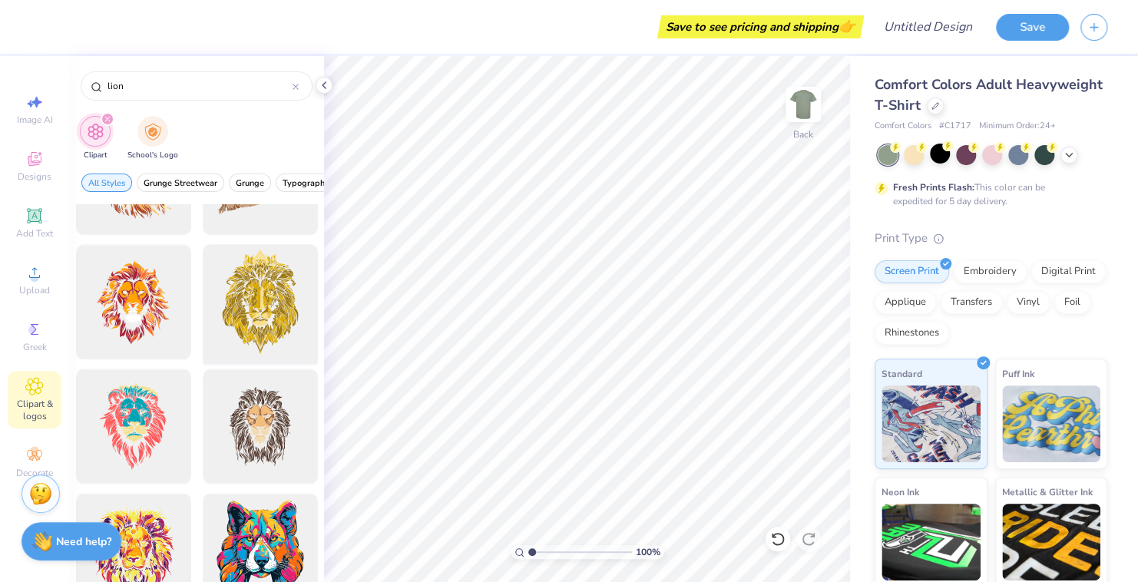 This screenshot has width=1138, height=582. Describe the element at coordinates (760, 27) in the screenshot. I see `div: Save to see pricing and shipping` at that location.